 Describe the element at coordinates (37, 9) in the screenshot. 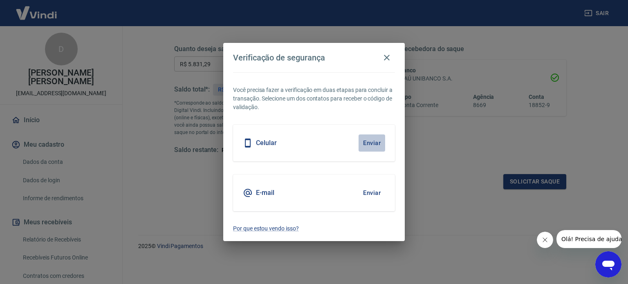

I see `span: Olá! Precisa de ajuda?` at that location.